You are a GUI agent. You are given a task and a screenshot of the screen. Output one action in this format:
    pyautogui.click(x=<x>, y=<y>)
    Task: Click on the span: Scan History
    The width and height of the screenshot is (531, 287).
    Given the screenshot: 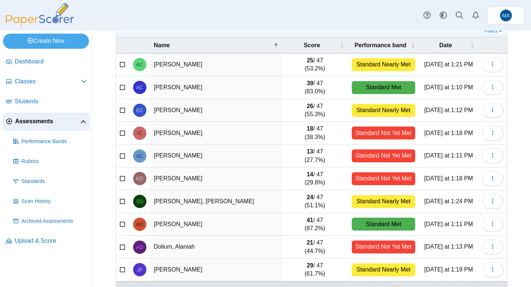 What is the action you would take?
    pyautogui.click(x=54, y=201)
    